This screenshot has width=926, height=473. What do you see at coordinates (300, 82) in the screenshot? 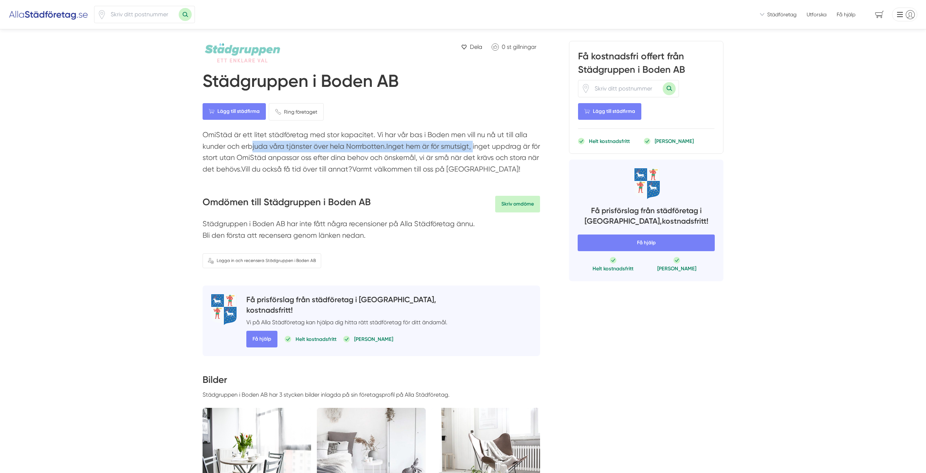
I see `h1: Städgruppen i Boden AB` at bounding box center [300, 82].